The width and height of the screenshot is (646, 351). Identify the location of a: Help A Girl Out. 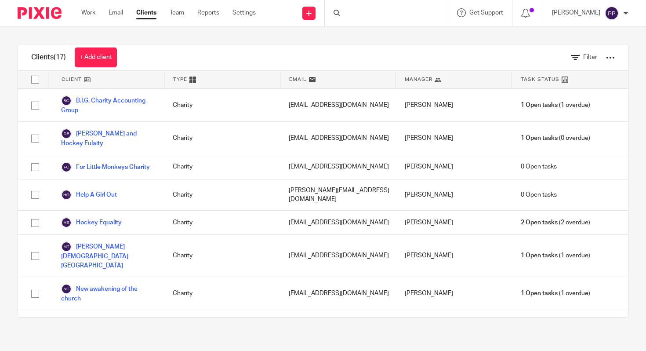
(89, 195).